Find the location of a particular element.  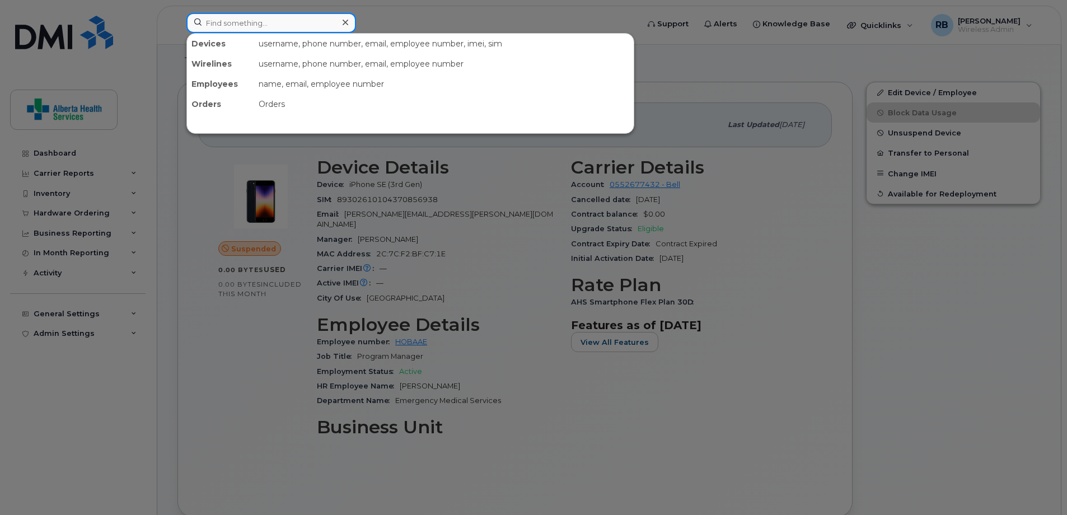

div: name, email, employee number is located at coordinates (444, 84).